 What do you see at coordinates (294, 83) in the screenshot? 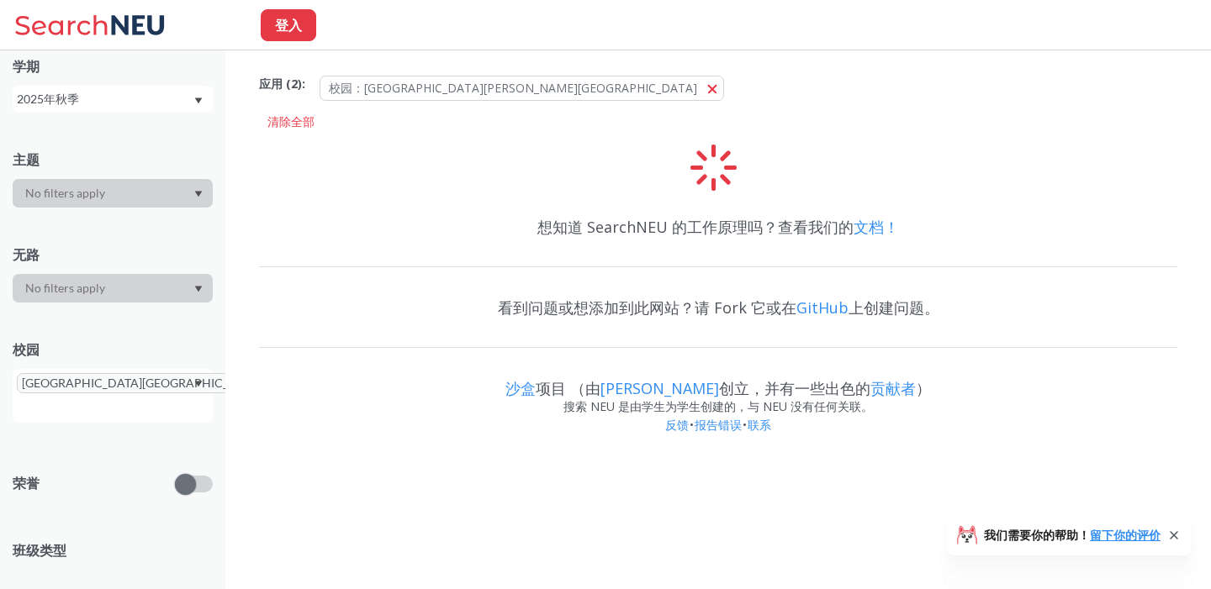
I see `font: 2` at bounding box center [294, 83].